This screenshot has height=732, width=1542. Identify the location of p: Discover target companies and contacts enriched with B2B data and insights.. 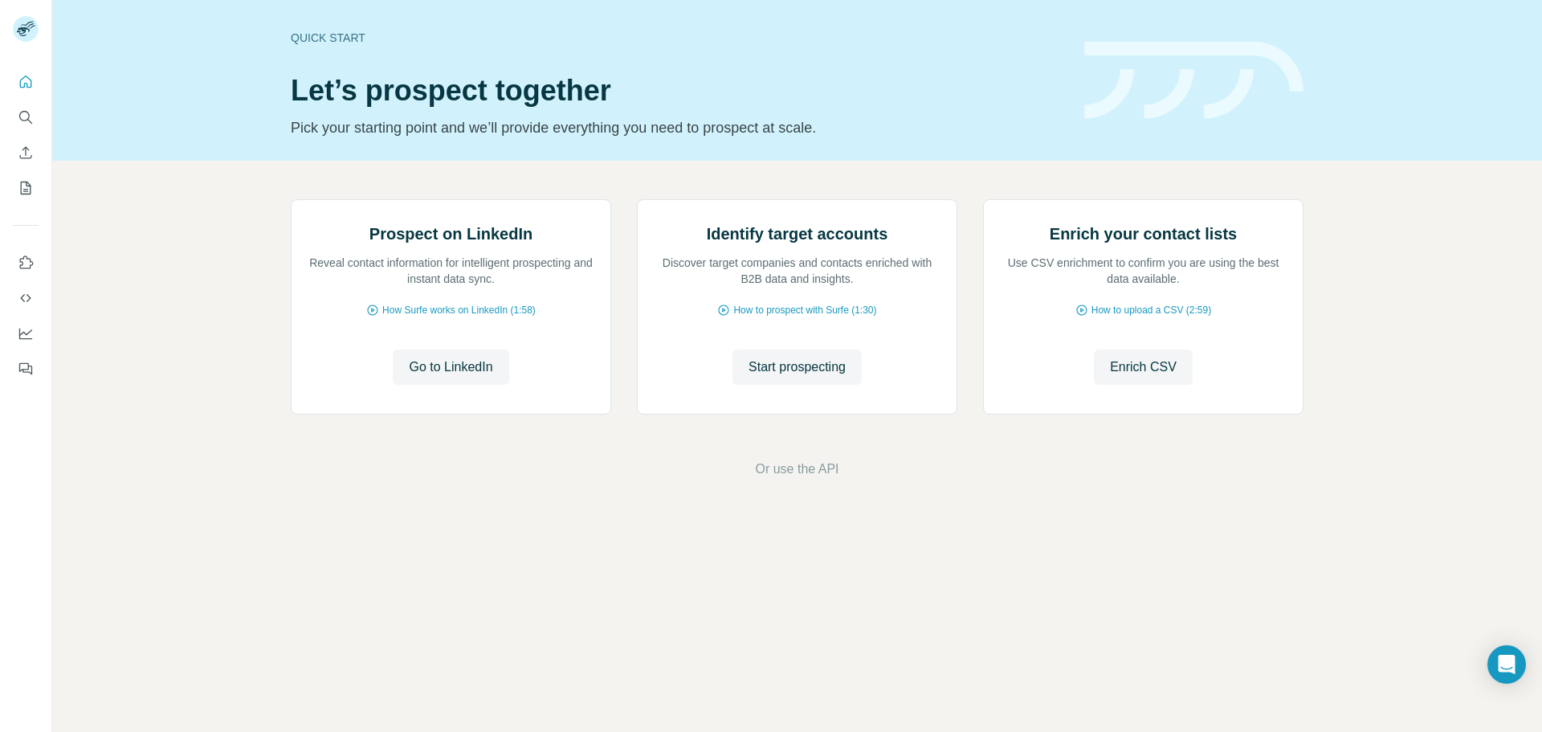
(797, 271).